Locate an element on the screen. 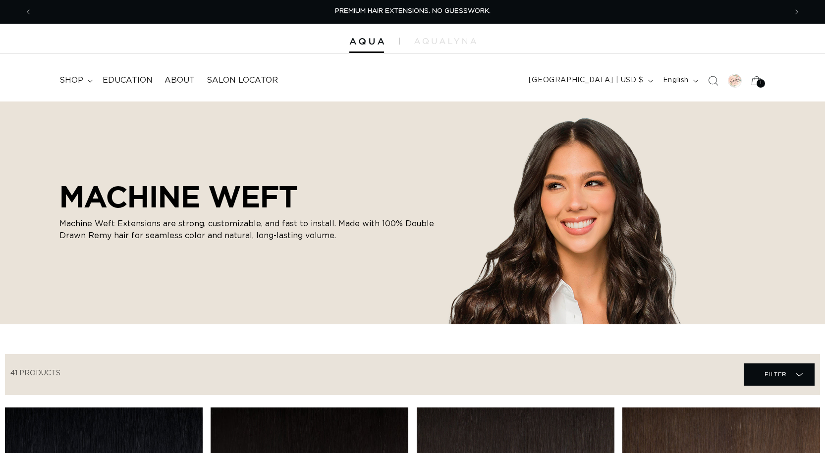  img: aqualyna.com is located at coordinates (445, 41).